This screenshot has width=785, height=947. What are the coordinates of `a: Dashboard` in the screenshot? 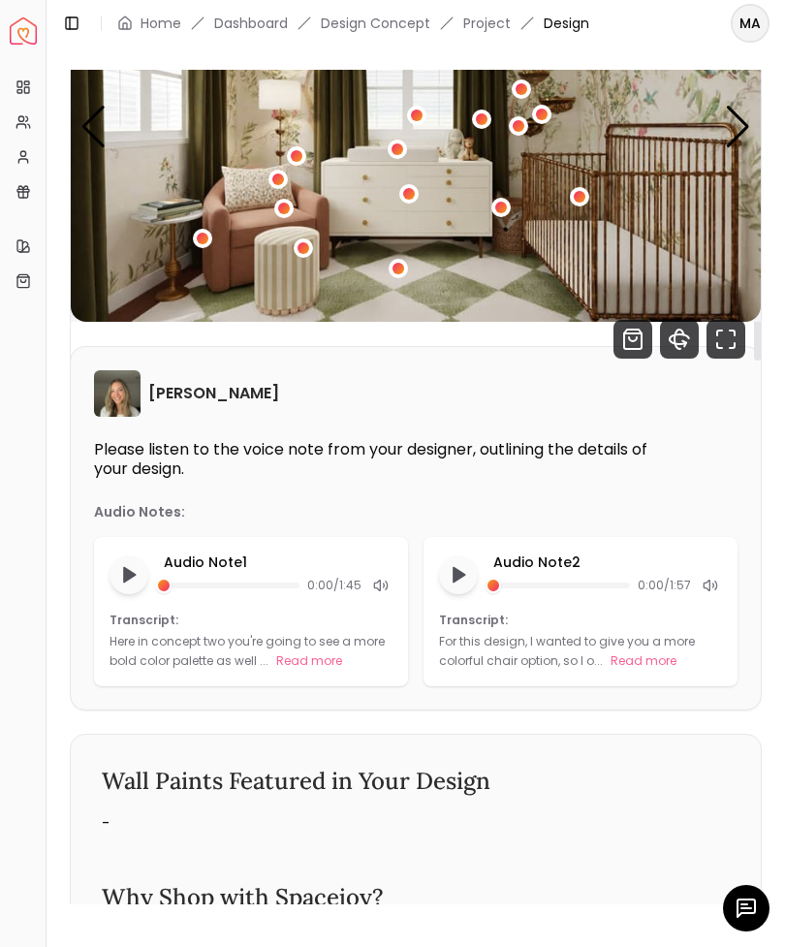 It's located at (251, 23).